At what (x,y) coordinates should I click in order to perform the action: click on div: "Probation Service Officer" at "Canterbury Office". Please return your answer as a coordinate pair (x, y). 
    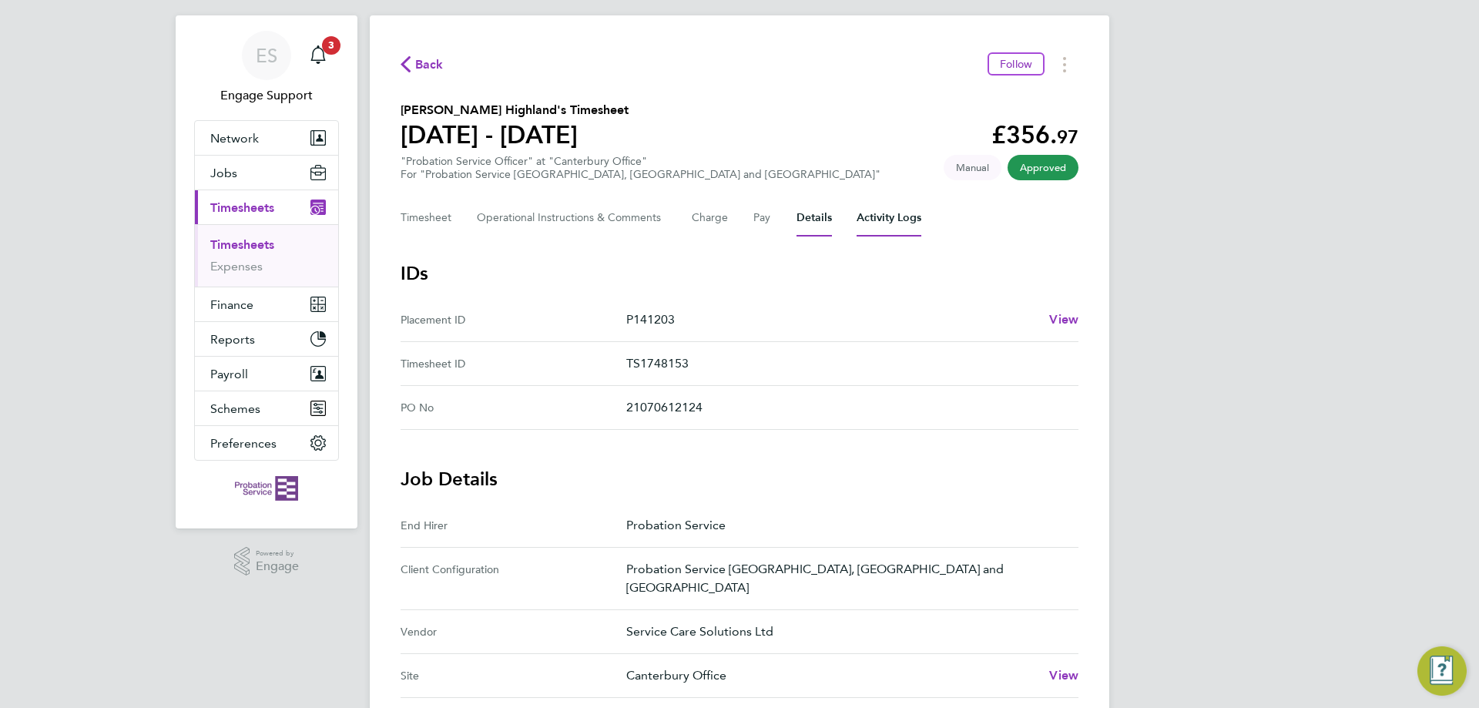
    Looking at the image, I should click on (640, 168).